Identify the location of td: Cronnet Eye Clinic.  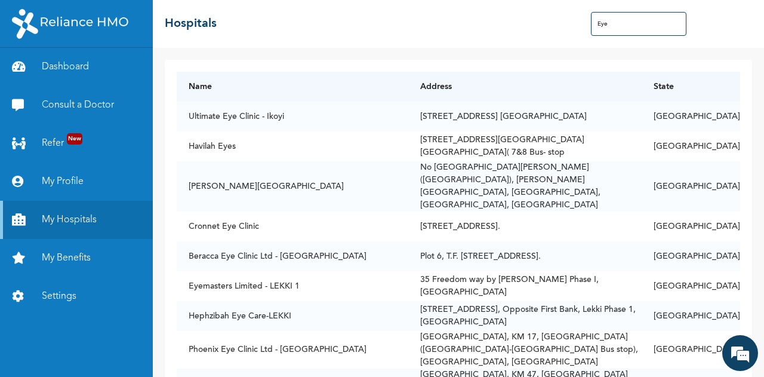
(292, 226).